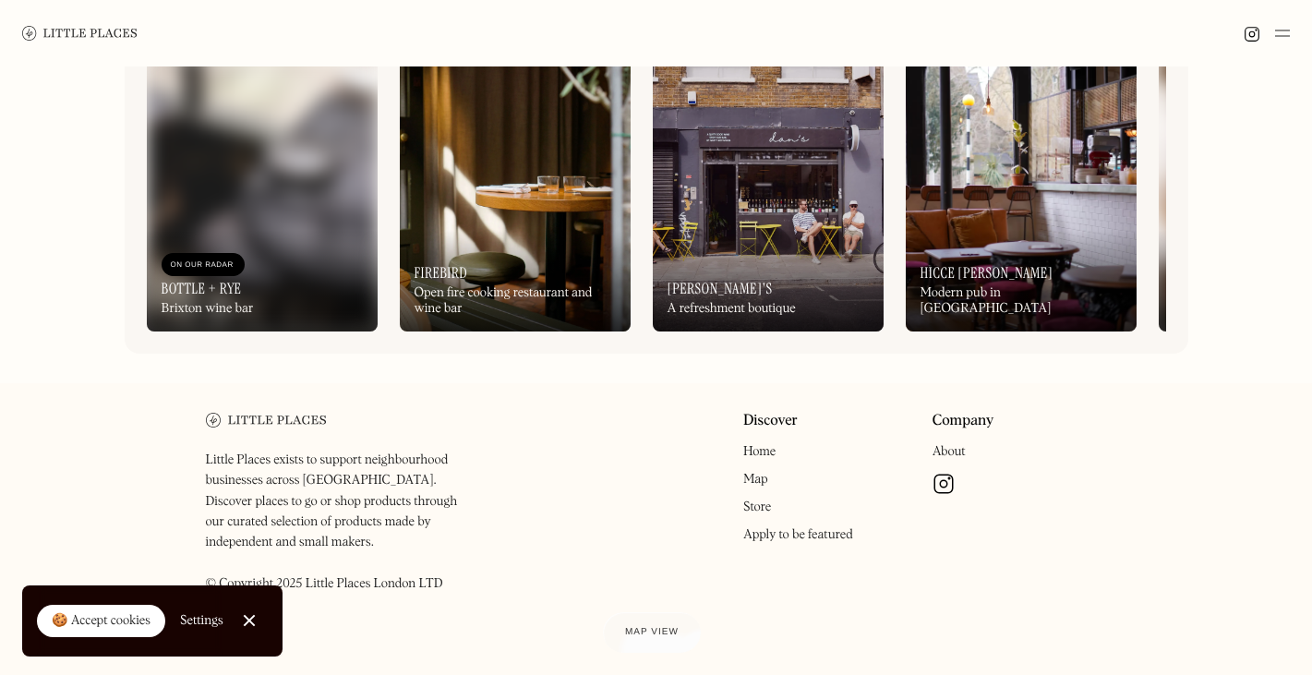 This screenshot has height=675, width=1312. I want to click on h3: Firebird, so click(441, 272).